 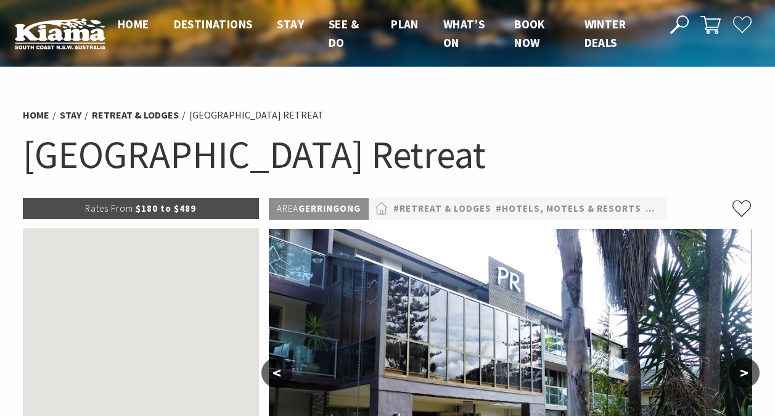 What do you see at coordinates (36, 115) in the screenshot?
I see `a: Home` at bounding box center [36, 115].